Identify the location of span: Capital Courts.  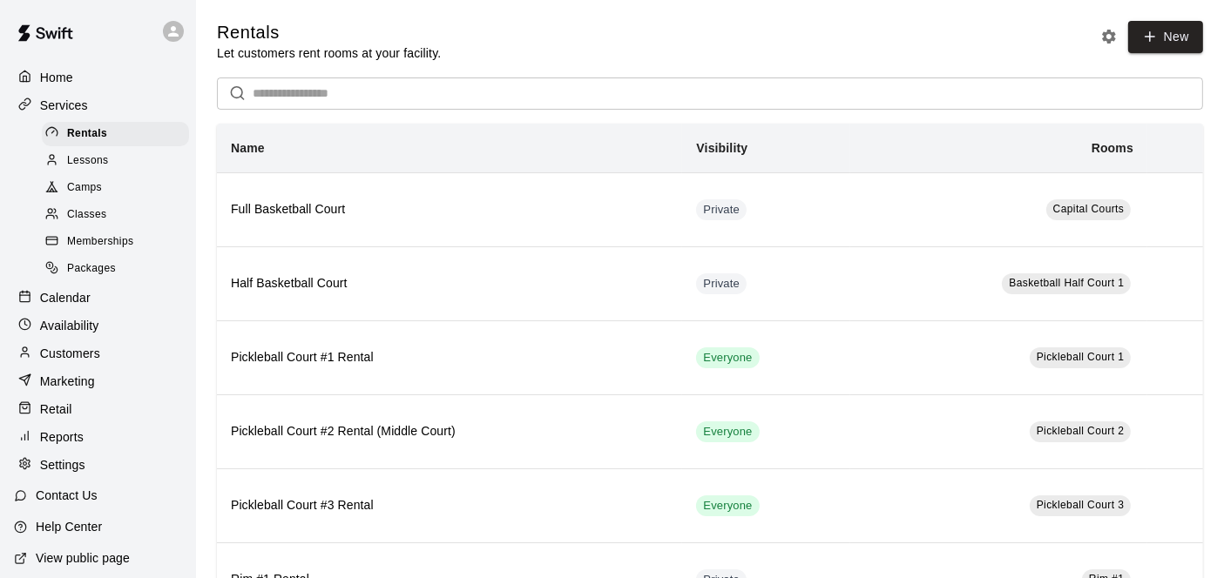
(1089, 209).